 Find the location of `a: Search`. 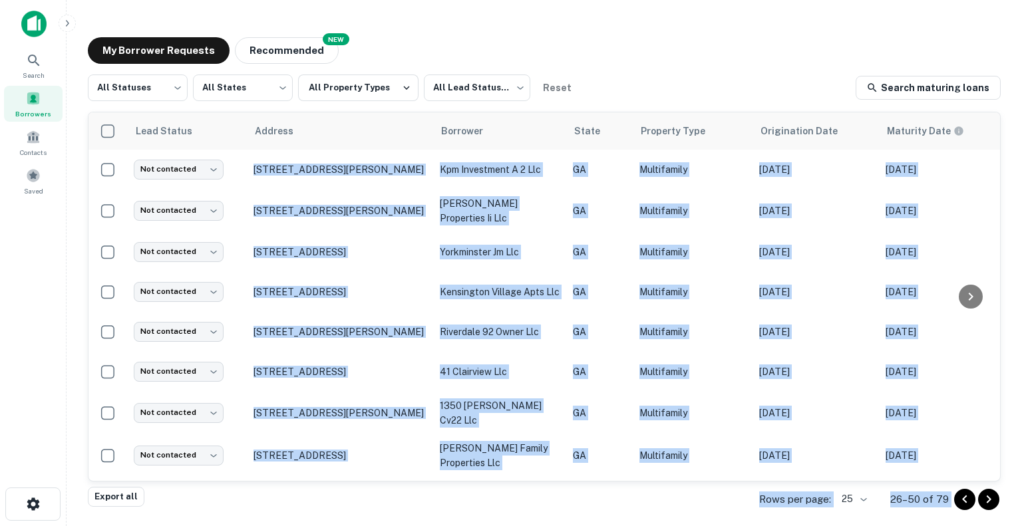

a: Search is located at coordinates (33, 65).